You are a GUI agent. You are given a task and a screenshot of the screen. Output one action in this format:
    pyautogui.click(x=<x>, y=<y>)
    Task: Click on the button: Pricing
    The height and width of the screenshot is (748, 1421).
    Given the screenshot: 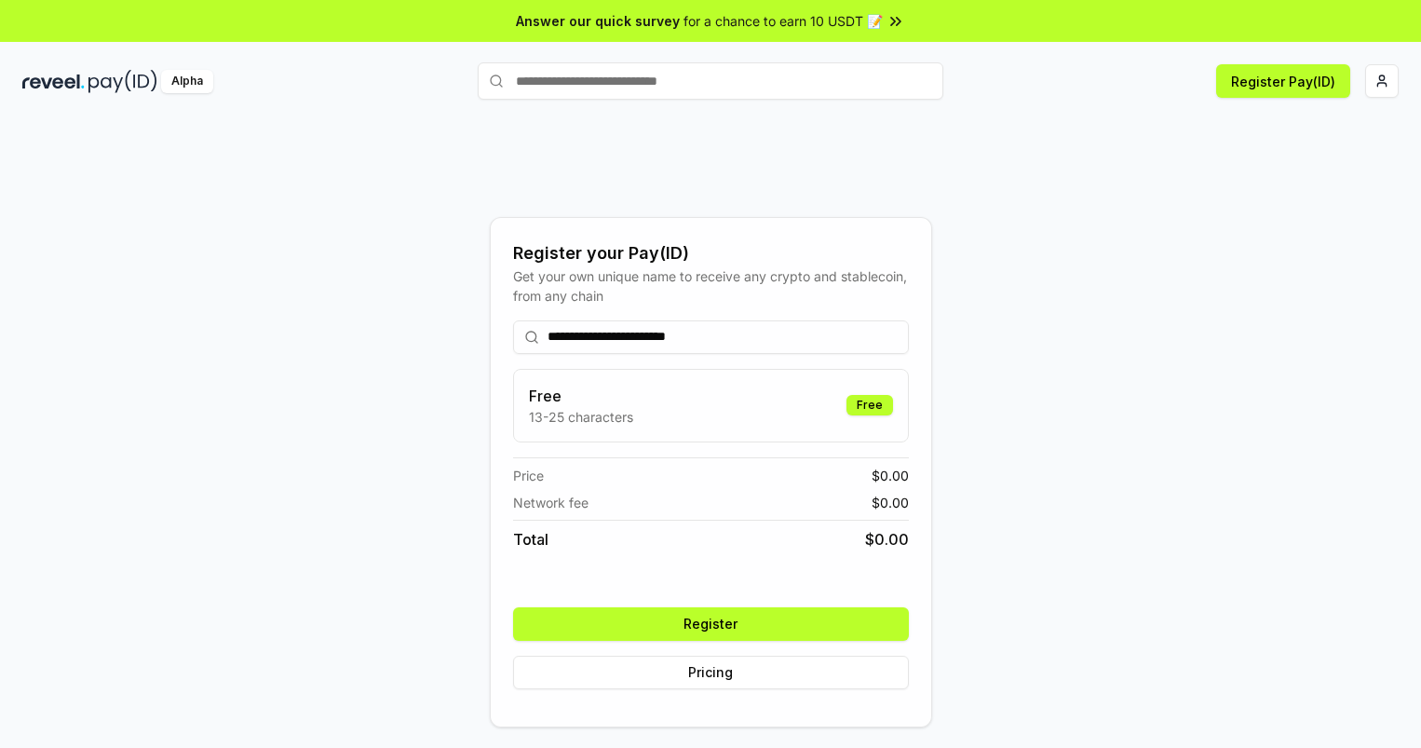 What is the action you would take?
    pyautogui.click(x=711, y=672)
    